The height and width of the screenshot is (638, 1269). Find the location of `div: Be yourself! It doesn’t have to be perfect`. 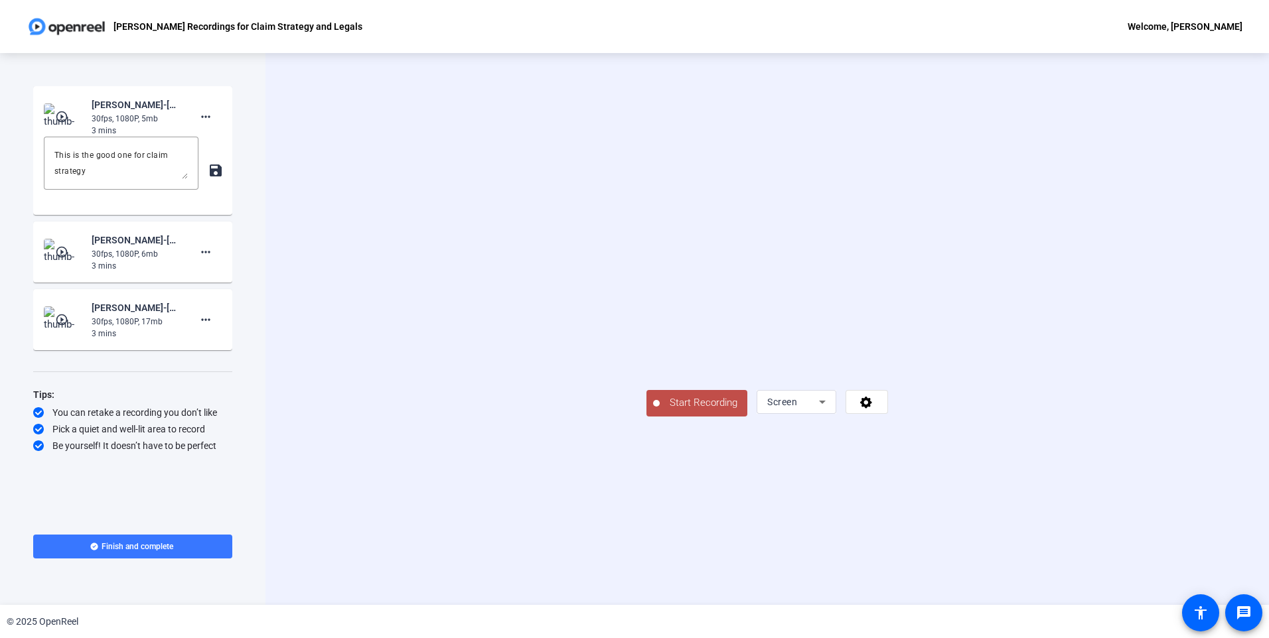

div: Be yourself! It doesn’t have to be perfect is located at coordinates (133, 446).